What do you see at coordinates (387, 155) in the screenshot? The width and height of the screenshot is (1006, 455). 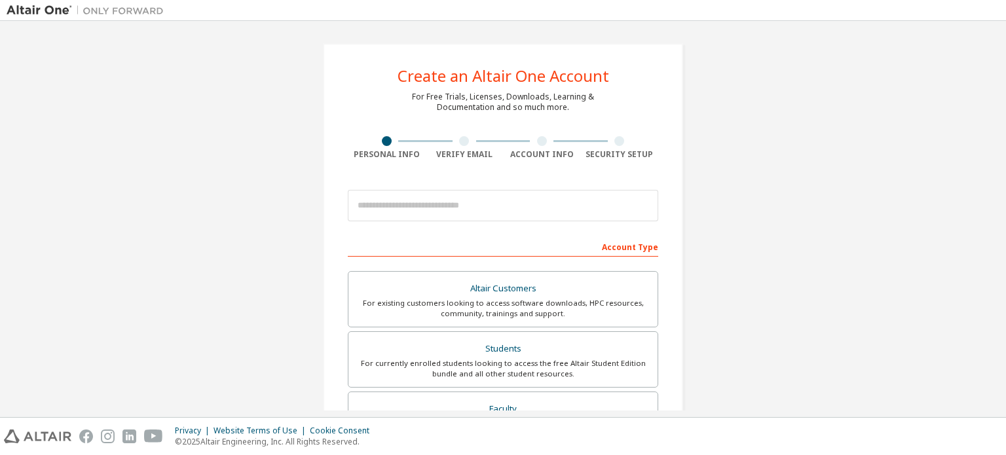 I see `div: Personal Info` at bounding box center [387, 155].